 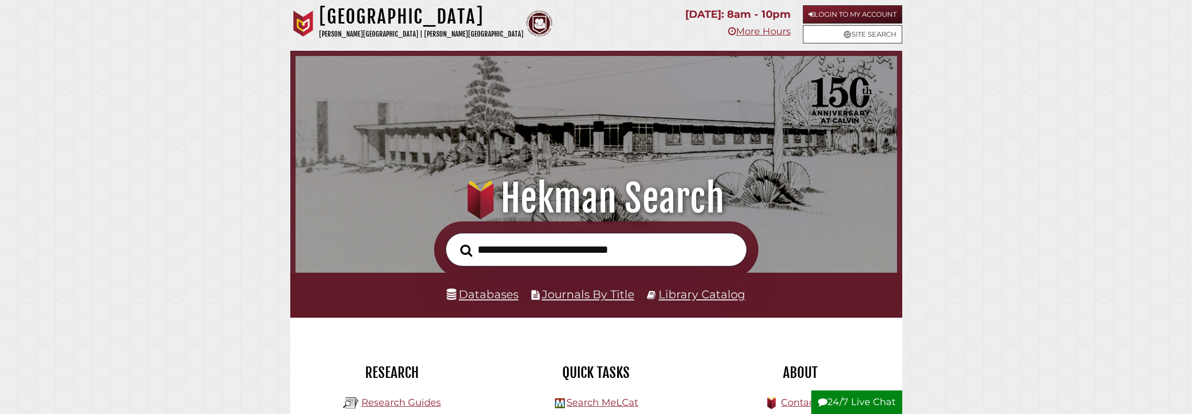 I want to click on i: Search, so click(x=466, y=250).